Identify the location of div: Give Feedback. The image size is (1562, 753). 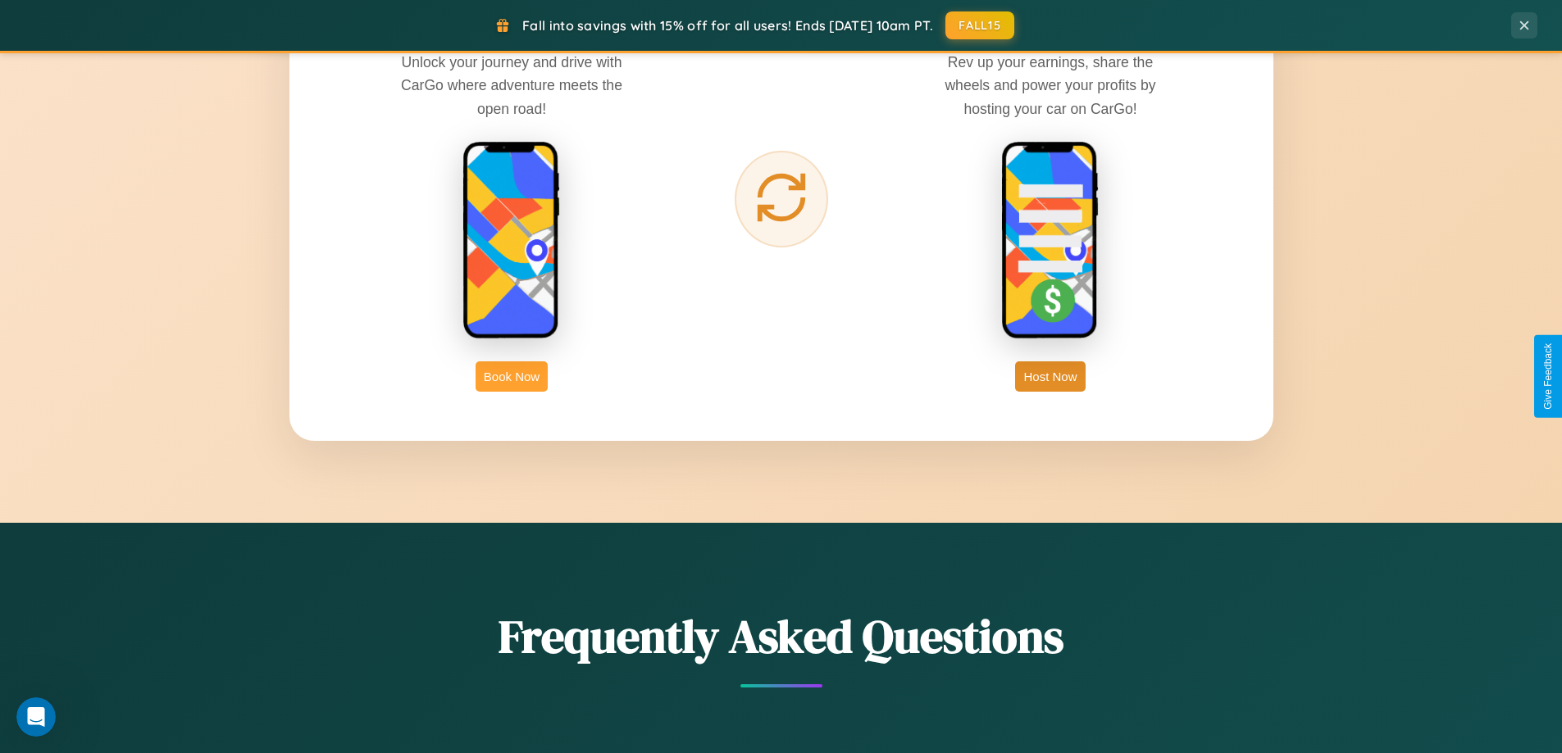
(1548, 376).